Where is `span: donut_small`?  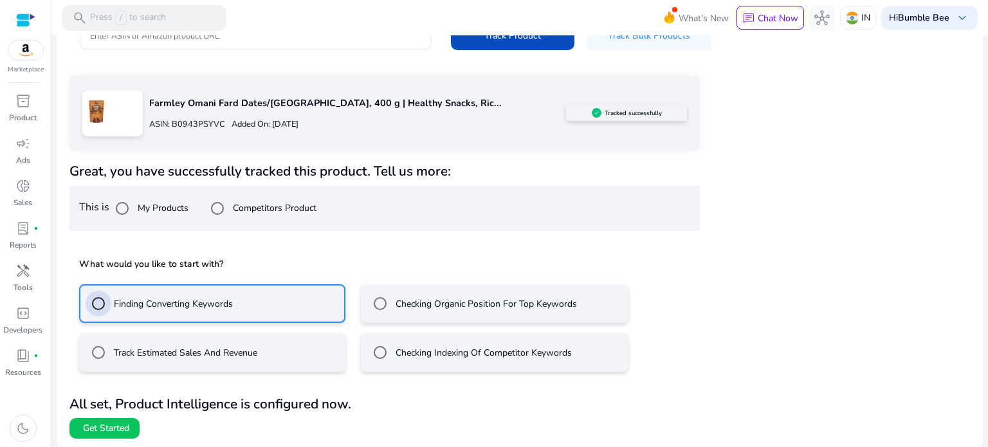
span: donut_small is located at coordinates (23, 186).